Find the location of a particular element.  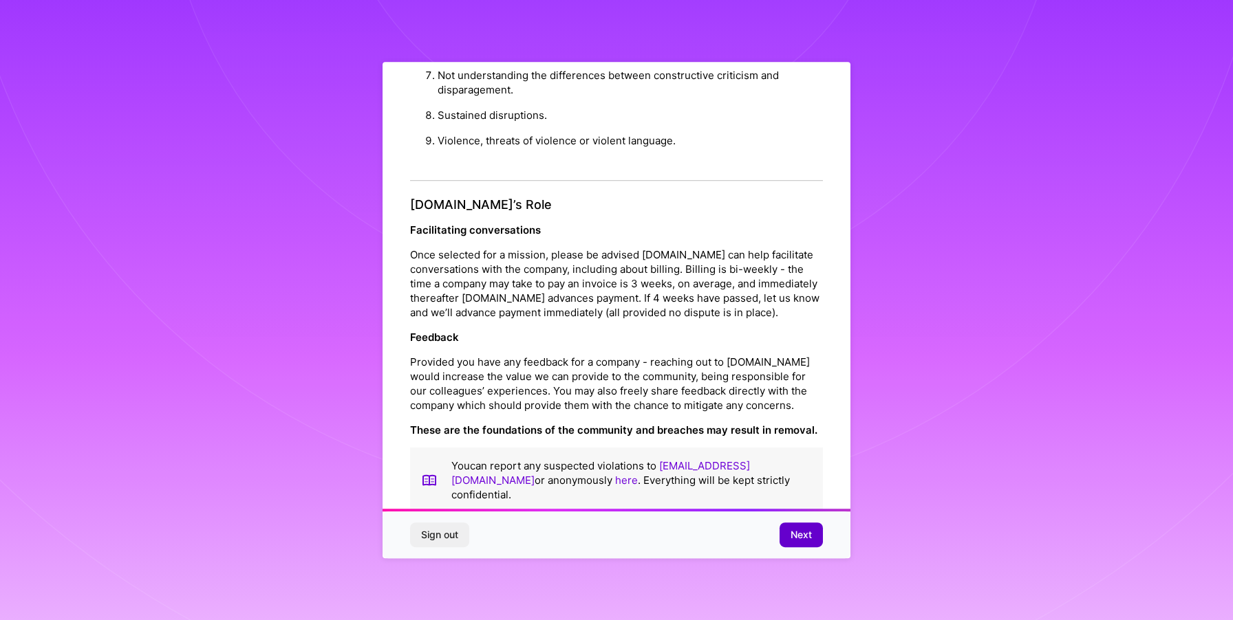

strong: Feedback is located at coordinates (434, 338).